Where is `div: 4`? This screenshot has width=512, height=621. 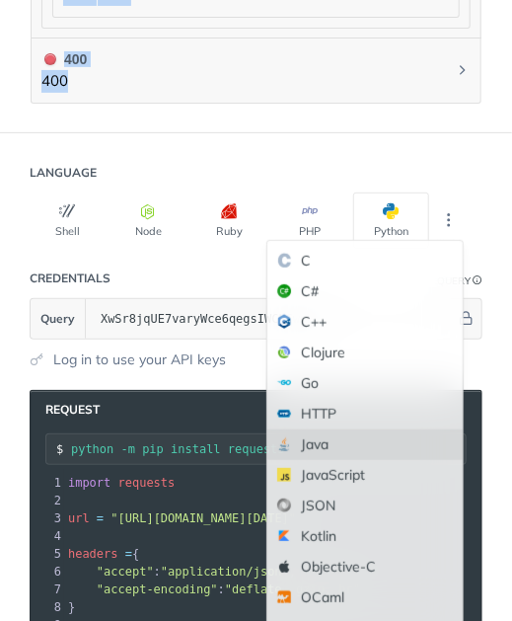
div: 4 is located at coordinates (47, 536).